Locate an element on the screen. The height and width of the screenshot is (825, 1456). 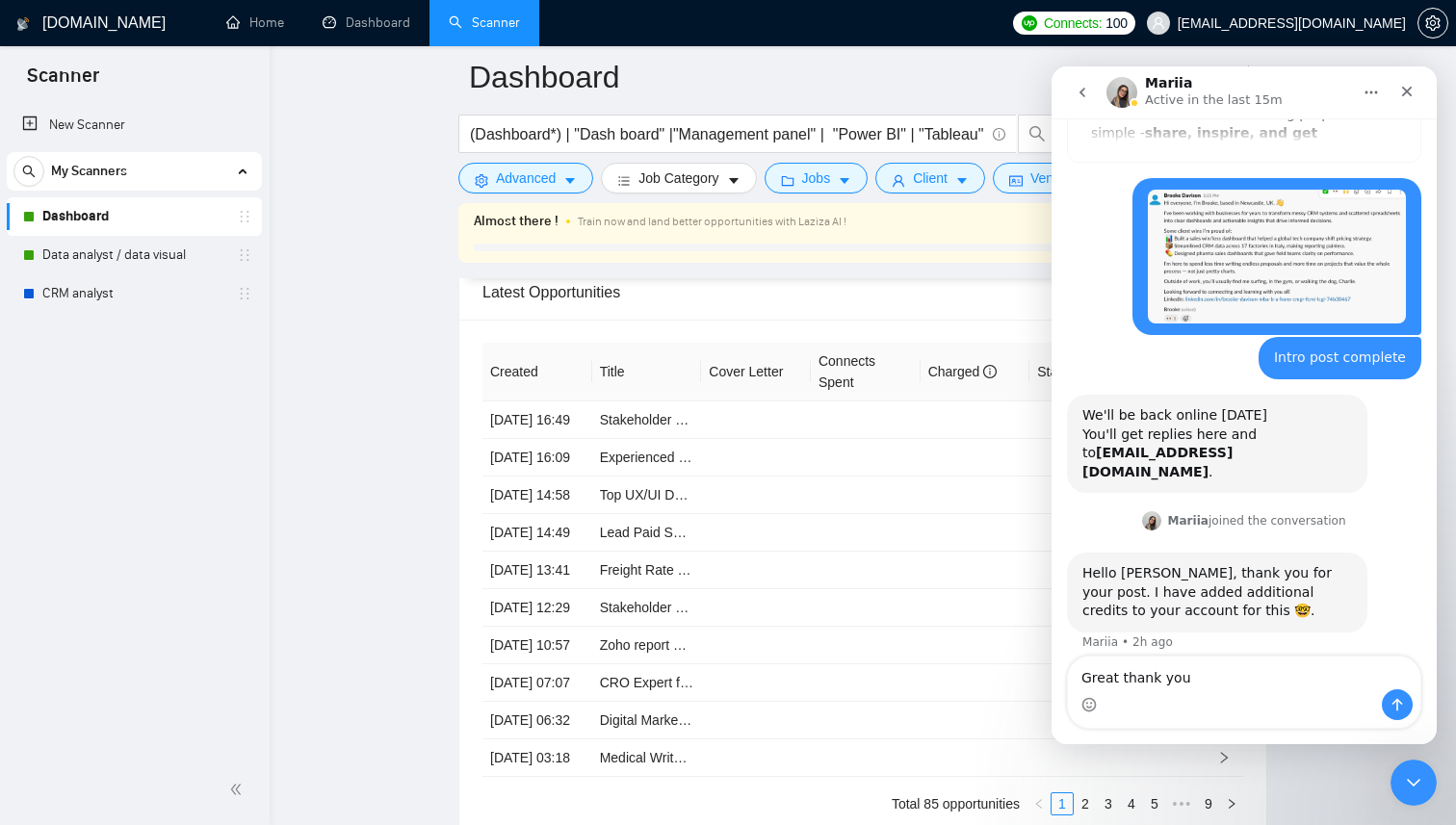
h1: Mariia is located at coordinates (117, 17).